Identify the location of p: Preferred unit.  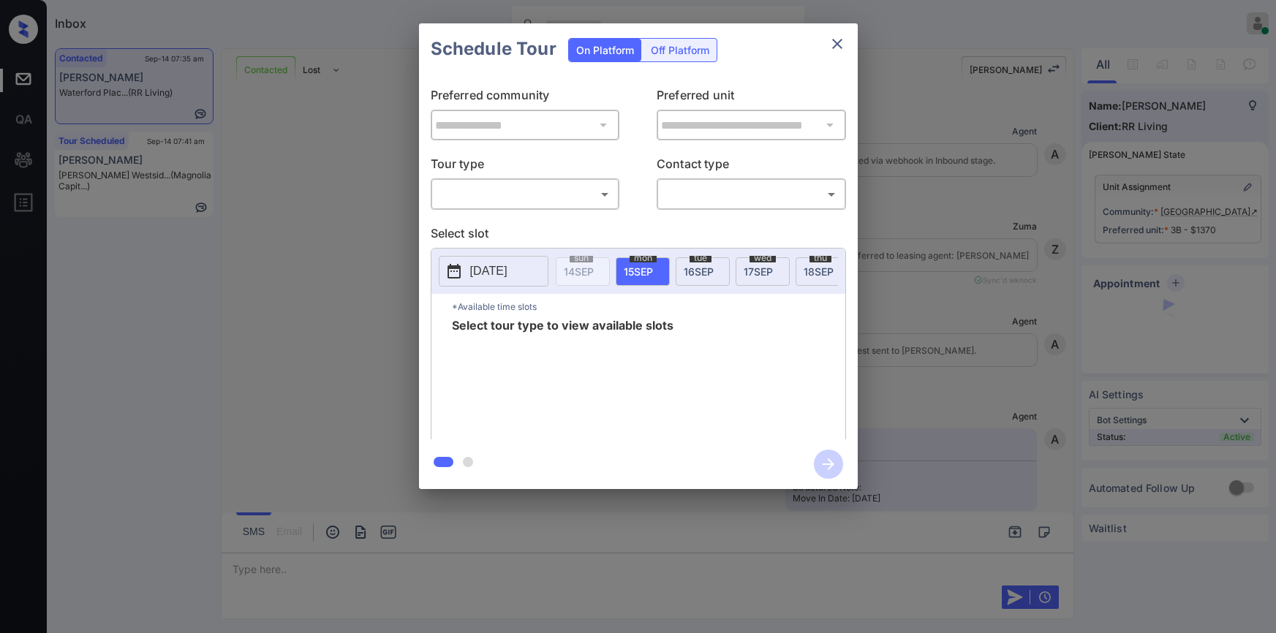
(751, 98).